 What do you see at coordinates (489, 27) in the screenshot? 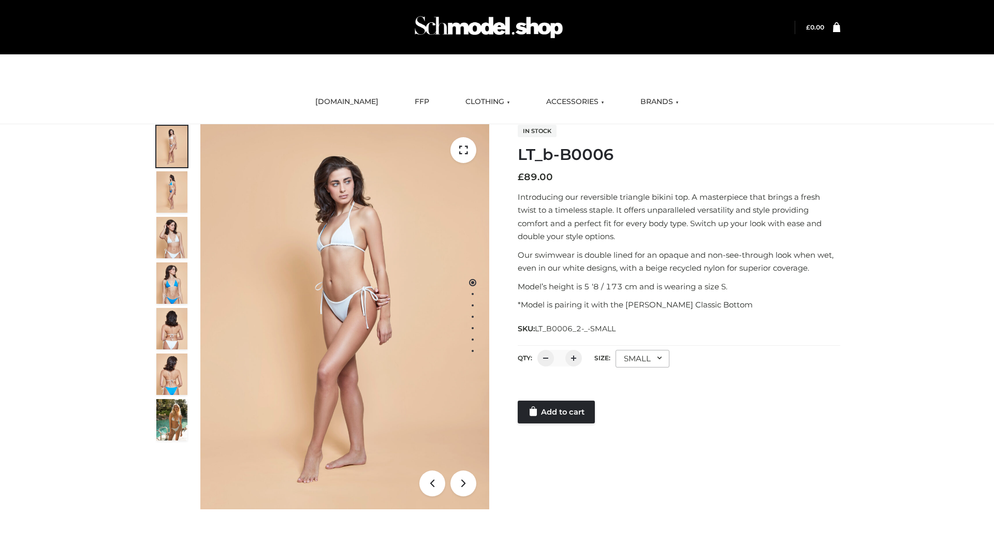
I see `a: Schmodel Admin 964` at bounding box center [489, 27].